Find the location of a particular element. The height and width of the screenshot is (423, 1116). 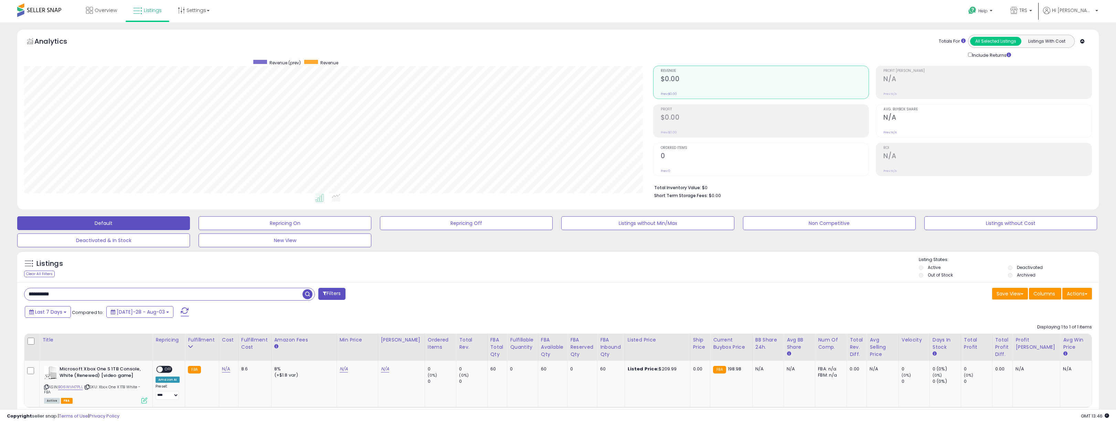

button: Actions is located at coordinates (1077, 294).